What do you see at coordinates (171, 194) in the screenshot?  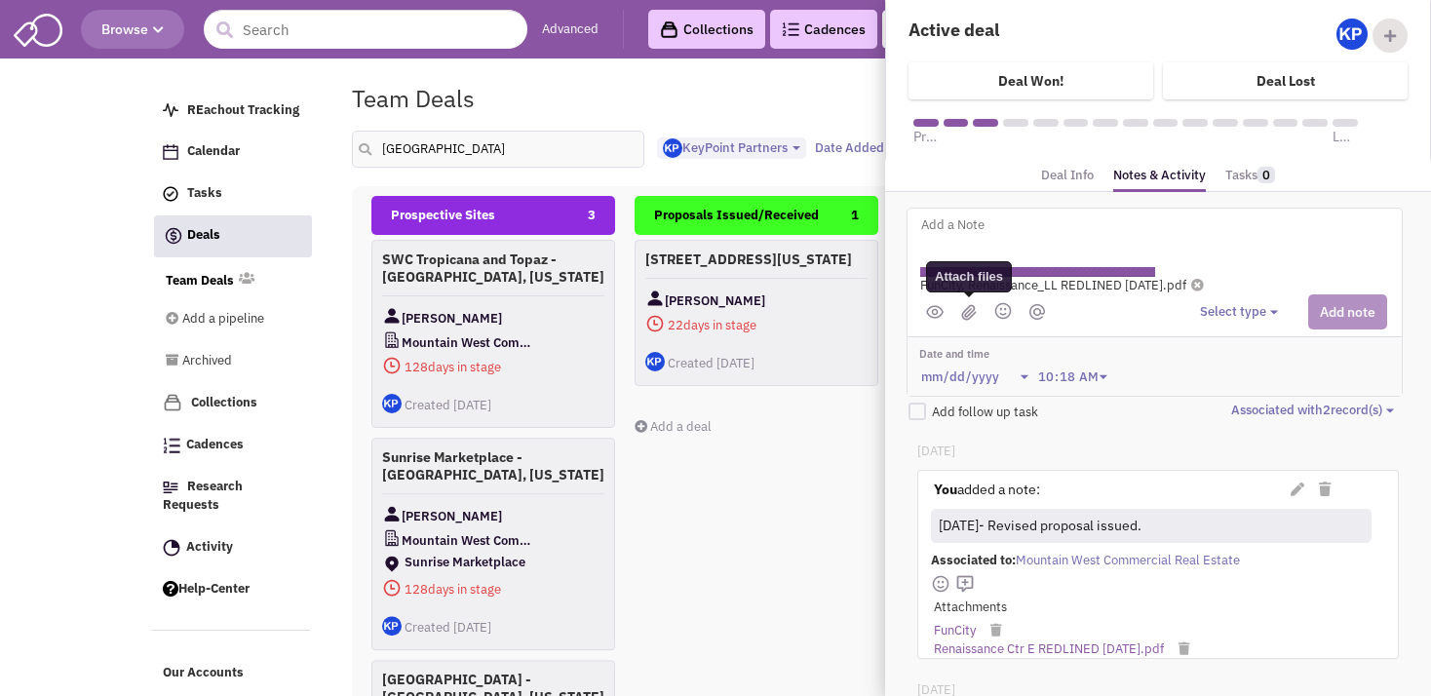 I see `img: icon-tasks.png` at bounding box center [171, 194].